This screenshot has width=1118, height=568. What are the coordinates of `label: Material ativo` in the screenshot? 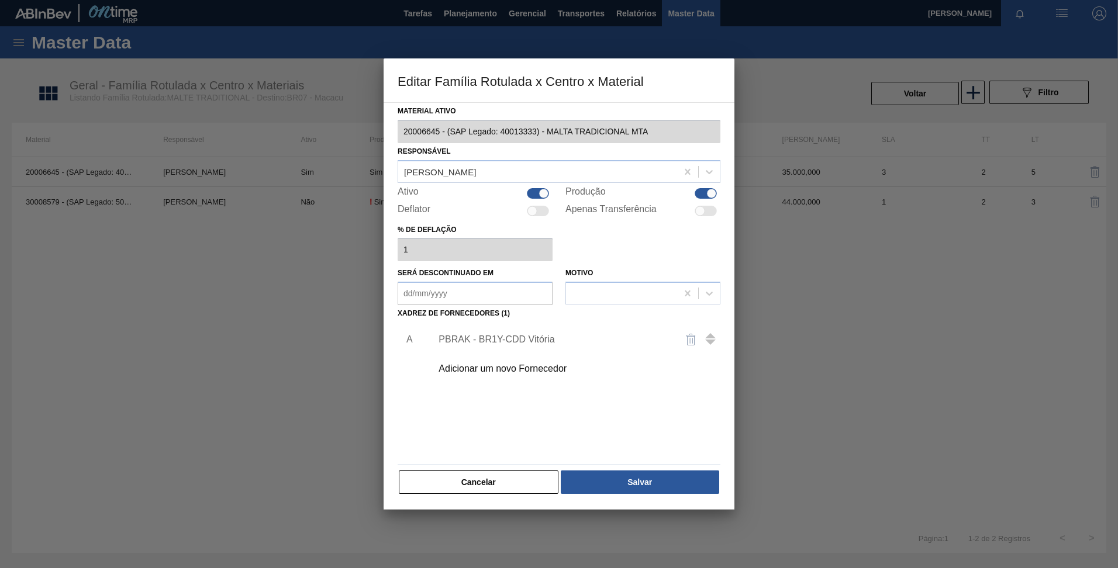 It's located at (559, 111).